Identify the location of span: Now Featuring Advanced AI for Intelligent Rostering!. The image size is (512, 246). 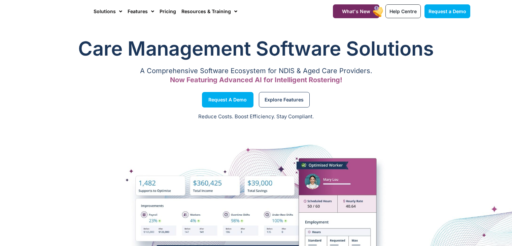
(256, 80).